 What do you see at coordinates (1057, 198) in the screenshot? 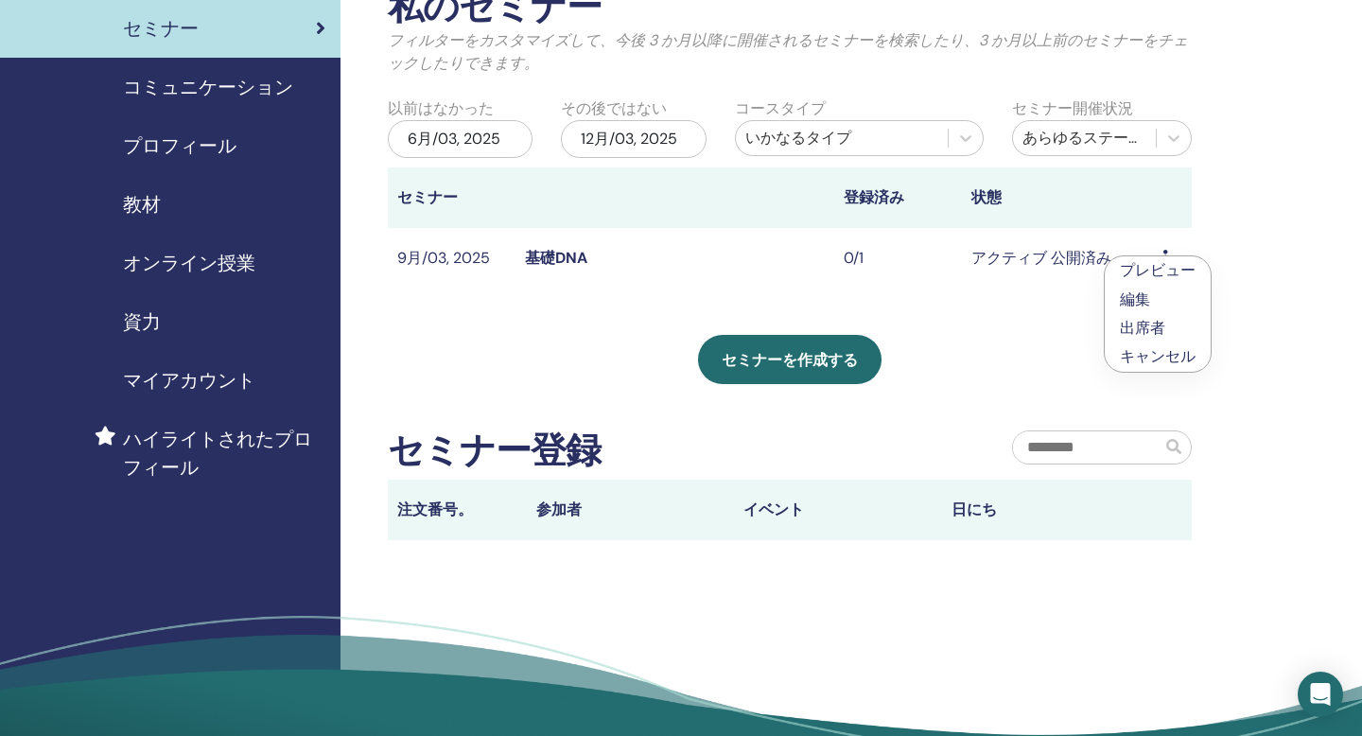
I see `th: 状態` at bounding box center [1057, 198].